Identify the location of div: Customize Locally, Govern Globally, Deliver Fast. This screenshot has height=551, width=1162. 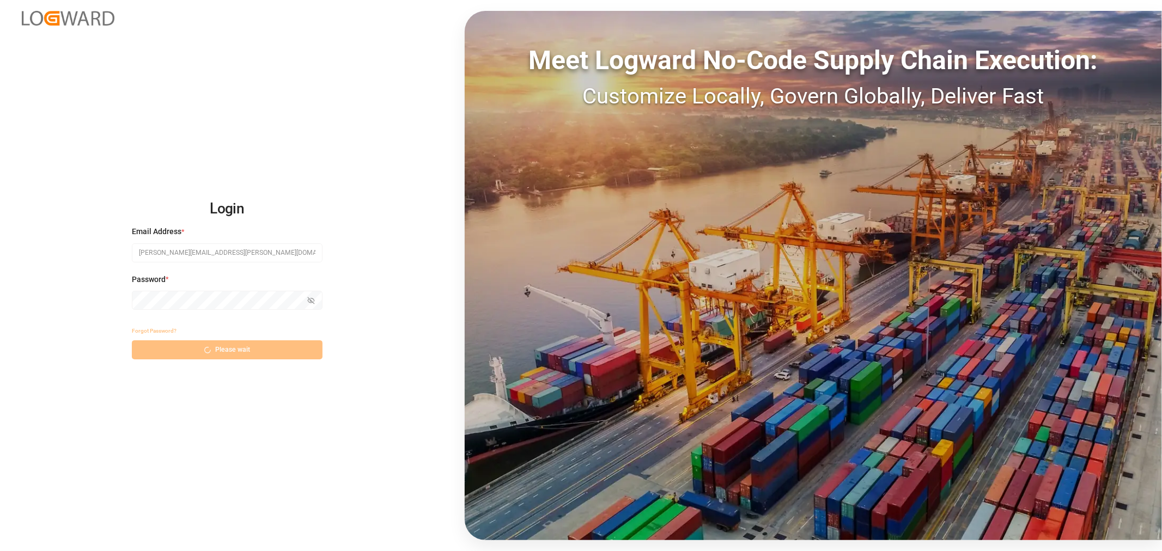
(813, 96).